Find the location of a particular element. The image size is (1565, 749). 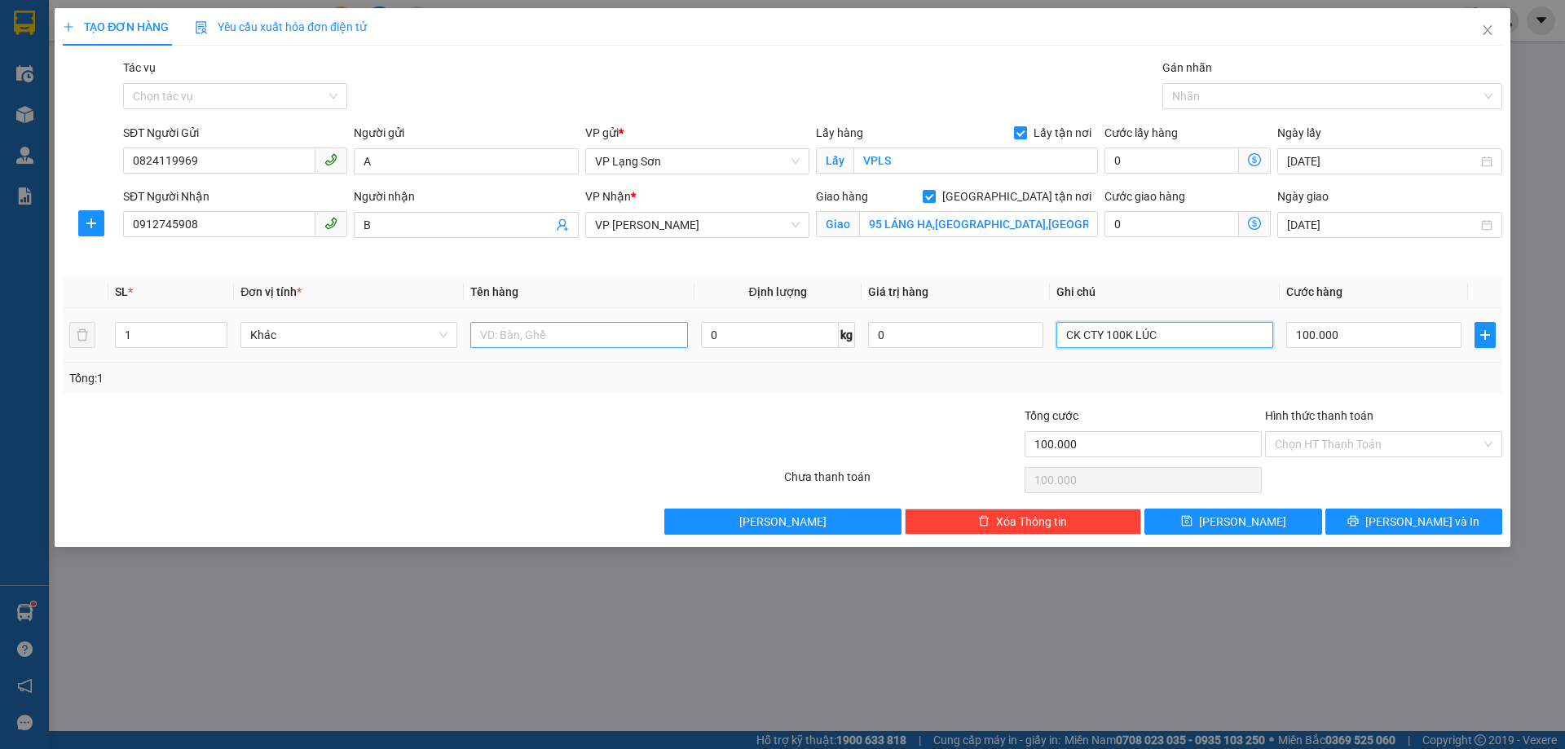

label: Cước giao hàng is located at coordinates (1145, 196).